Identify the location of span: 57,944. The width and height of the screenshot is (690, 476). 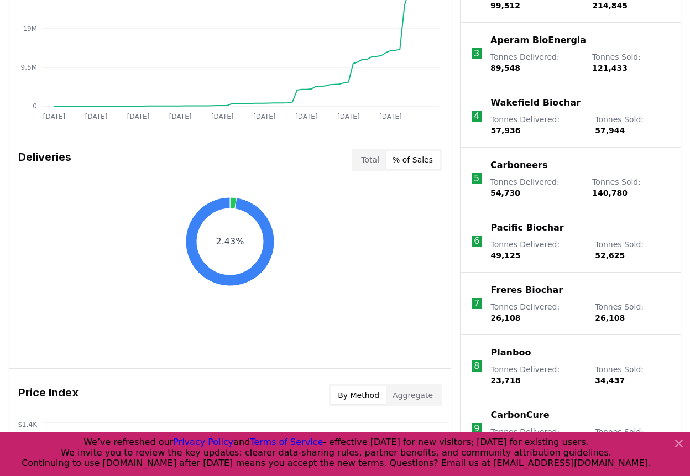
(610, 131).